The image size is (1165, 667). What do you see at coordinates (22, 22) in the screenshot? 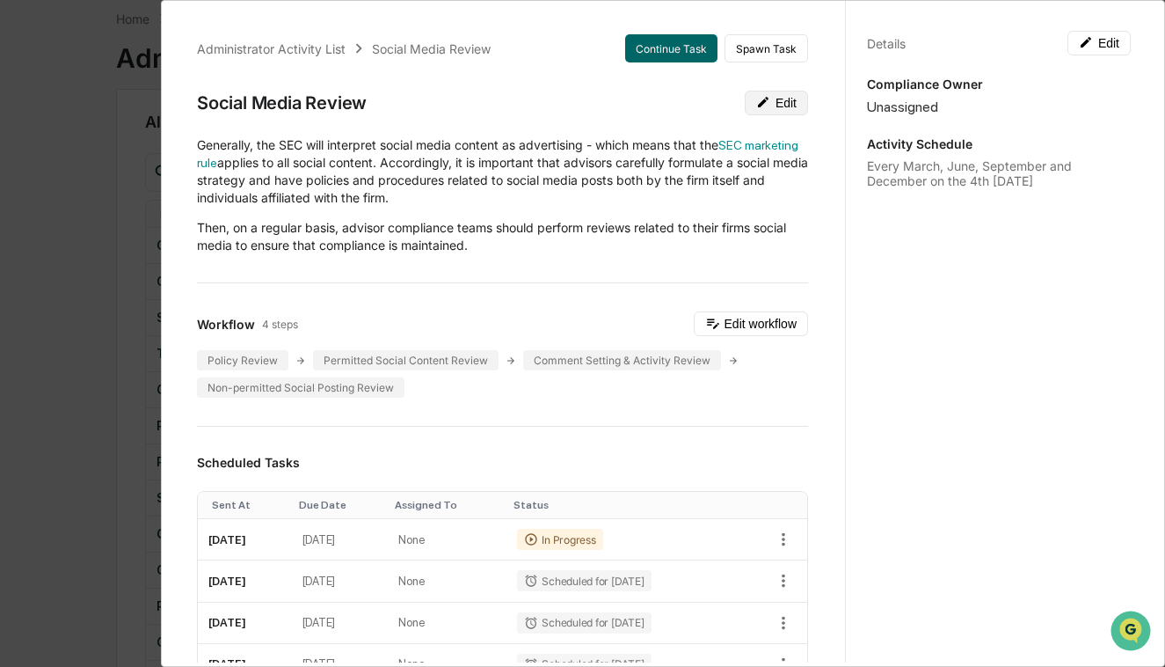
I see `button: Open customer support` at bounding box center [22, 22].